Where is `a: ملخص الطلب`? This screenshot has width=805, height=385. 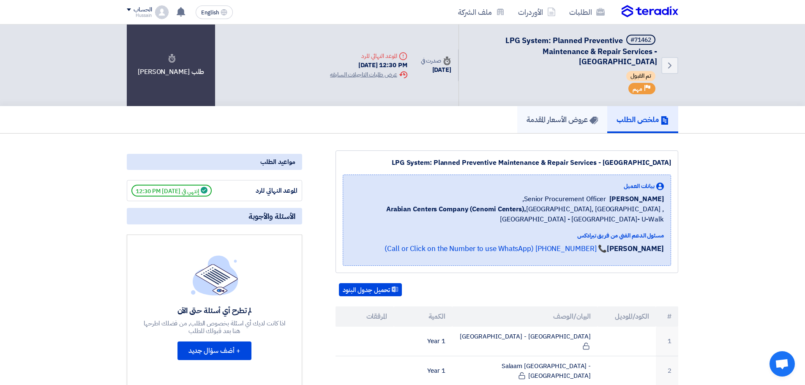
a: ملخص الطلب is located at coordinates (643, 120).